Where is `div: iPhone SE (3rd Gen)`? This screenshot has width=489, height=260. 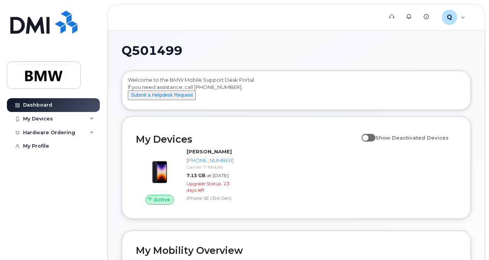
div: iPhone SE (3rd Gen) is located at coordinates (210, 198).